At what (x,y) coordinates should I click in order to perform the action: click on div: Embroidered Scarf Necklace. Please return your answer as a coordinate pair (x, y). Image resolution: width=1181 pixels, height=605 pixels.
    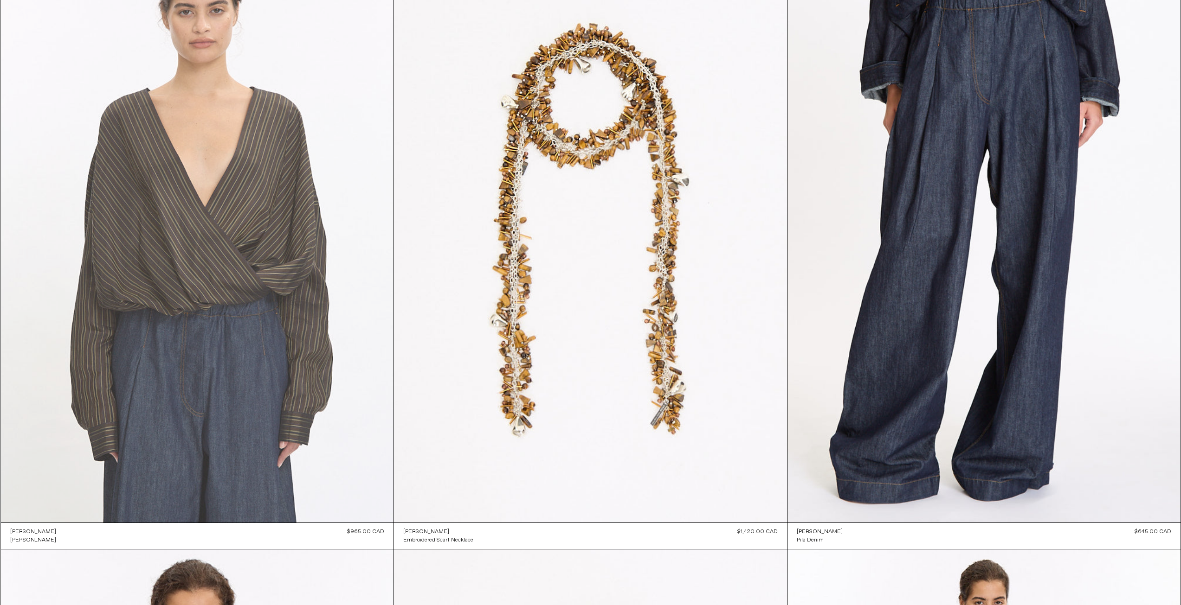
    Looking at the image, I should click on (438, 540).